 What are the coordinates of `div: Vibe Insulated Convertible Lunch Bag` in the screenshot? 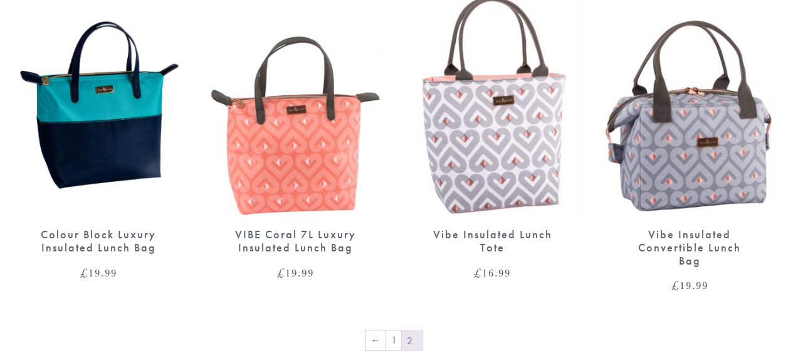 It's located at (689, 248).